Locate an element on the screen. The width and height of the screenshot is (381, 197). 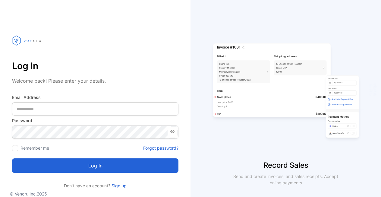
p: Send and create invoices, and sales receipts. Accept online payments is located at coordinates (286, 180).